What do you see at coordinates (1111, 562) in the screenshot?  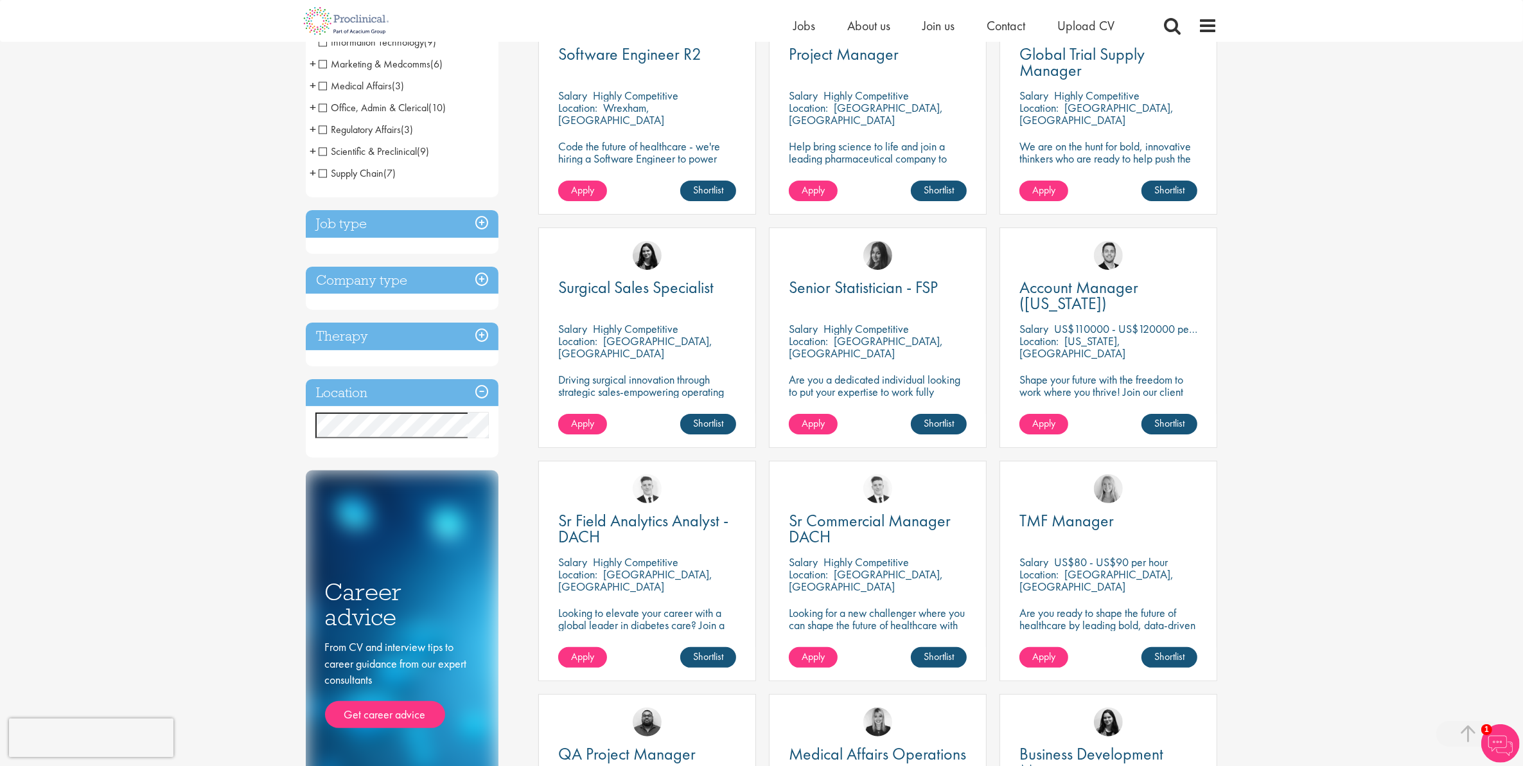 I see `p: US$80 - US$90 per hour` at bounding box center [1111, 562].